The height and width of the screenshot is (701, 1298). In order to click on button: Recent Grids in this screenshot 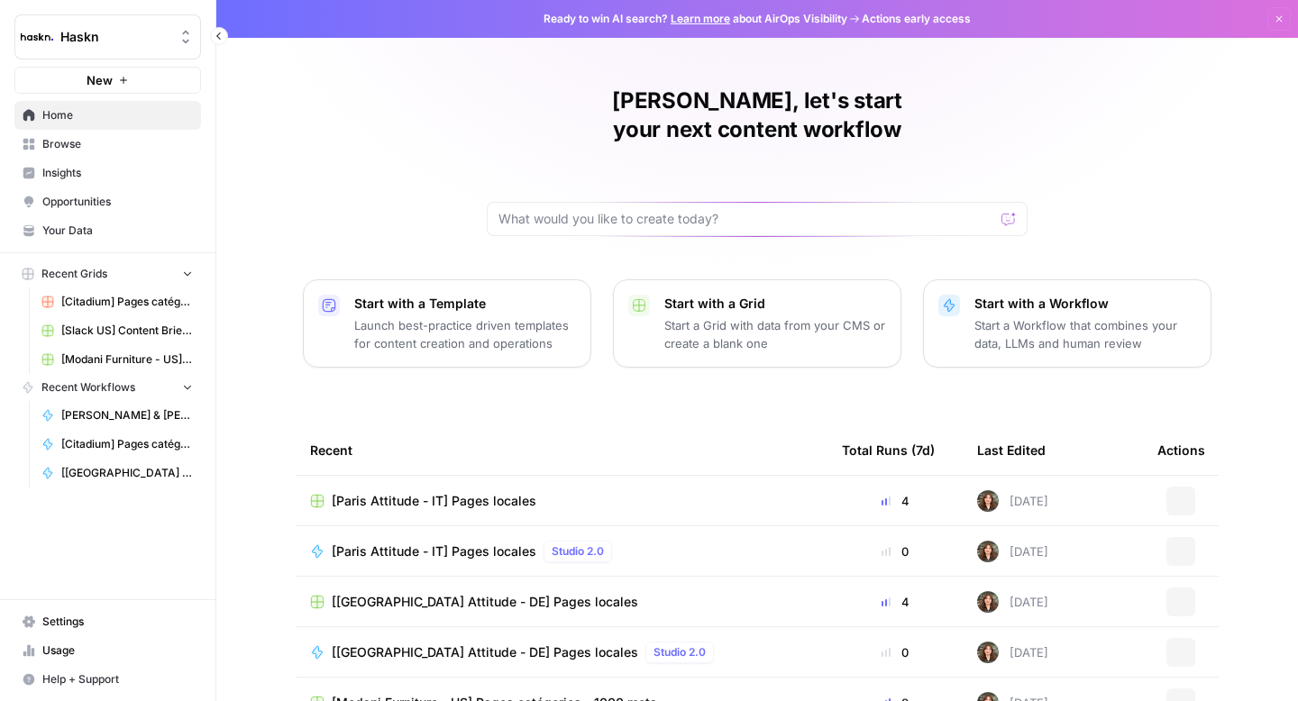, I will do `click(107, 274)`.